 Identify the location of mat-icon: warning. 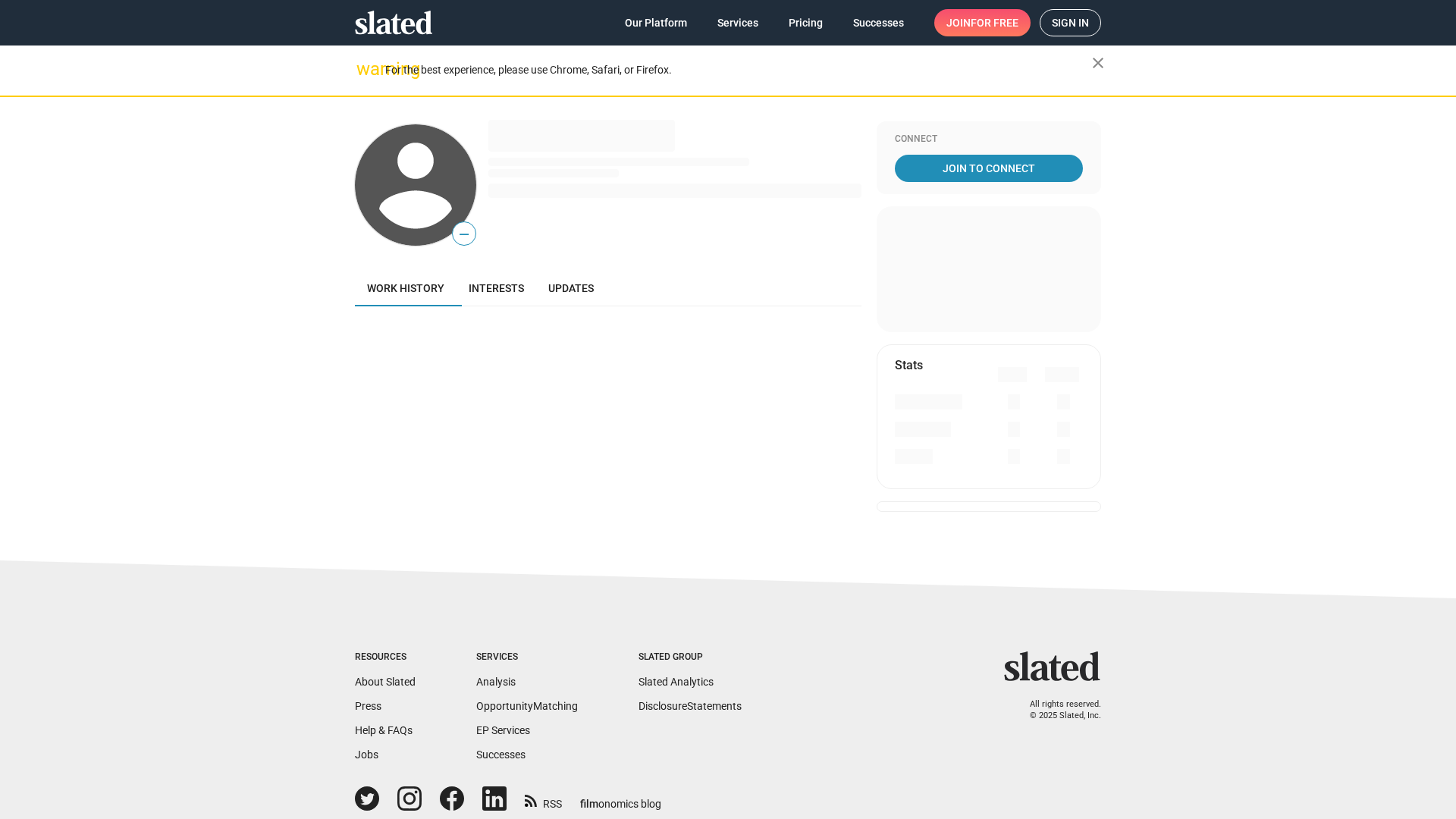
(365, 69).